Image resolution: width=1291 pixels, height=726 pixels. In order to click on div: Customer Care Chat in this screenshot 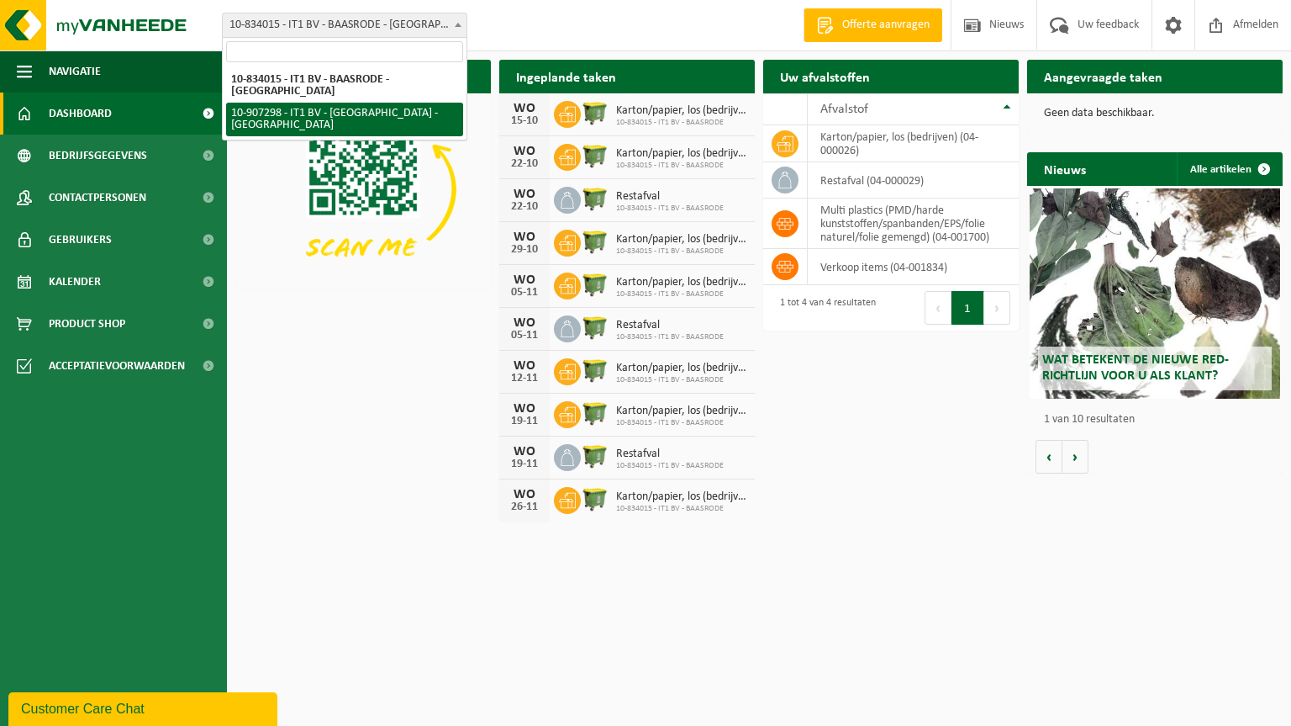, I will do `click(135, 20)`.